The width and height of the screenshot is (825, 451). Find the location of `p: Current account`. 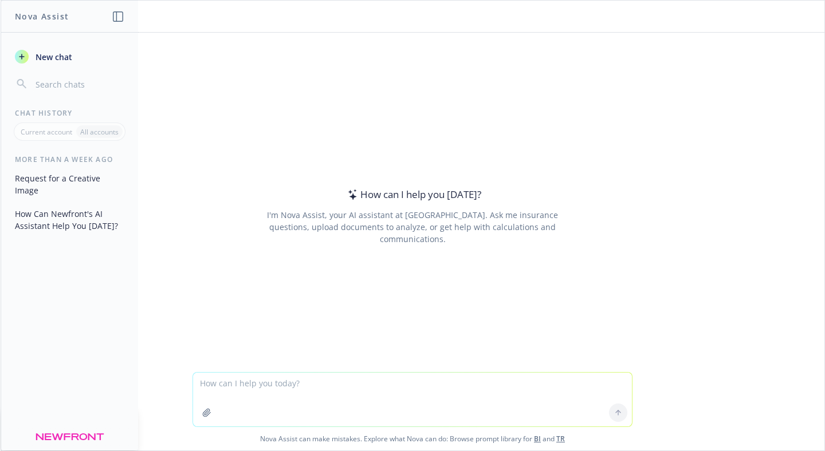

p: Current account is located at coordinates (46, 132).